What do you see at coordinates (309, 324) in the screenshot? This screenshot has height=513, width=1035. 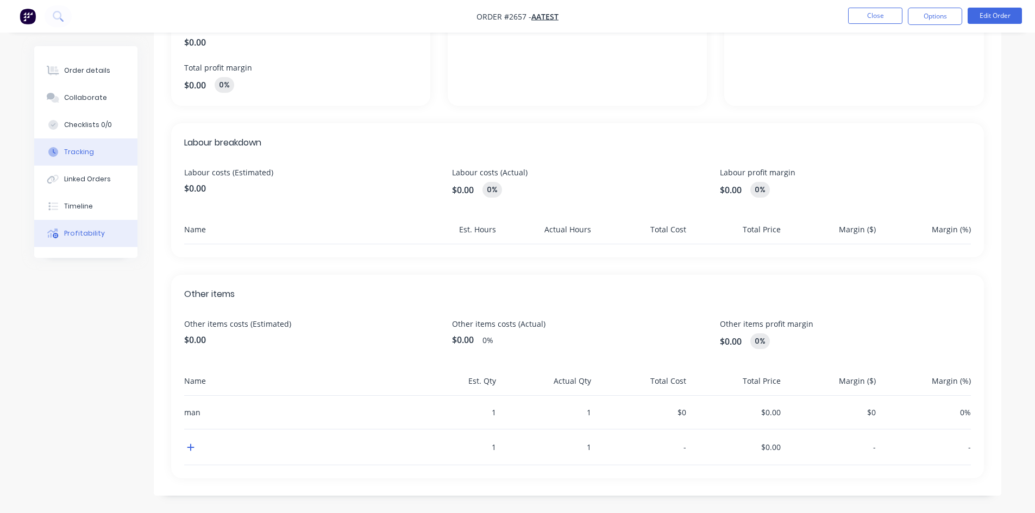 I see `span: Other items costs (Estimated)` at bounding box center [309, 324].